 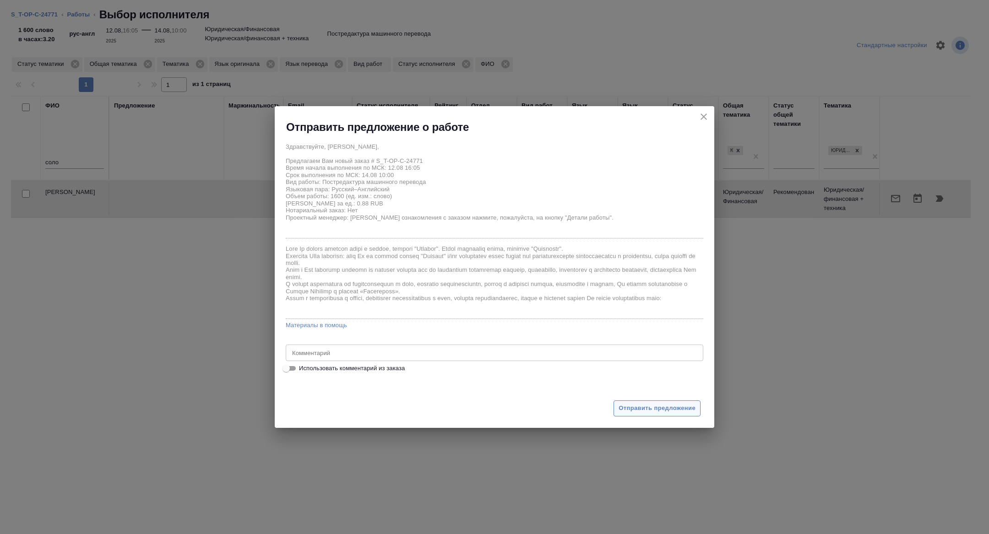 What do you see at coordinates (494, 281) in the screenshot?
I see `textarea: Lore Ip dolors ametcon adipi e seddoe, tempori "Utlabor". Etdol magnaaliq enima, minimve "Quisnos...` at bounding box center [494, 281].